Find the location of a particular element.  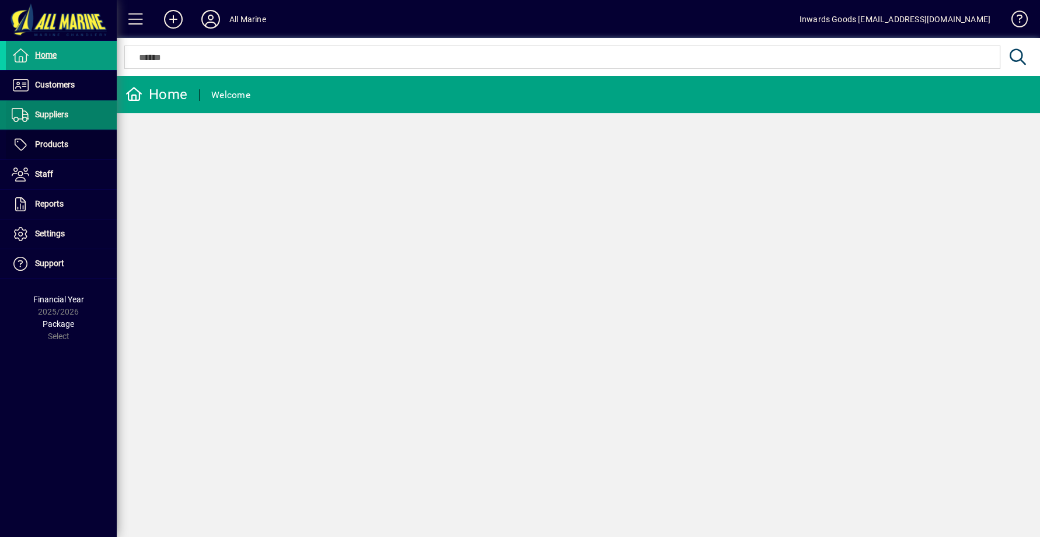

a: Customers is located at coordinates (61, 85).